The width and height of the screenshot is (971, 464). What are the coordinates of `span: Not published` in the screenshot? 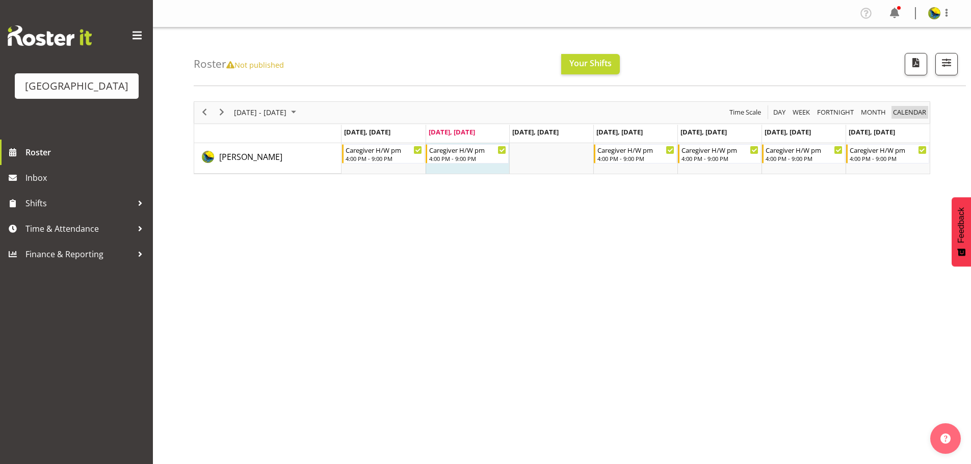 It's located at (255, 65).